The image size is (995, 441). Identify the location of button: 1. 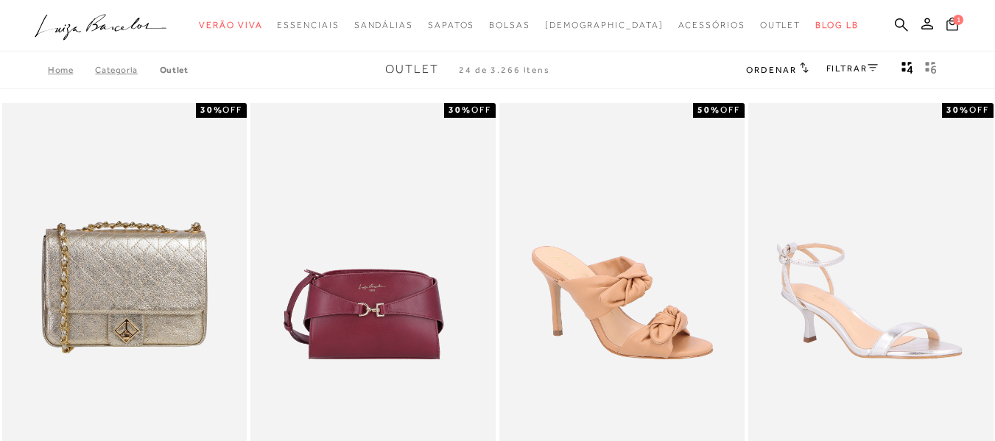
(952, 26).